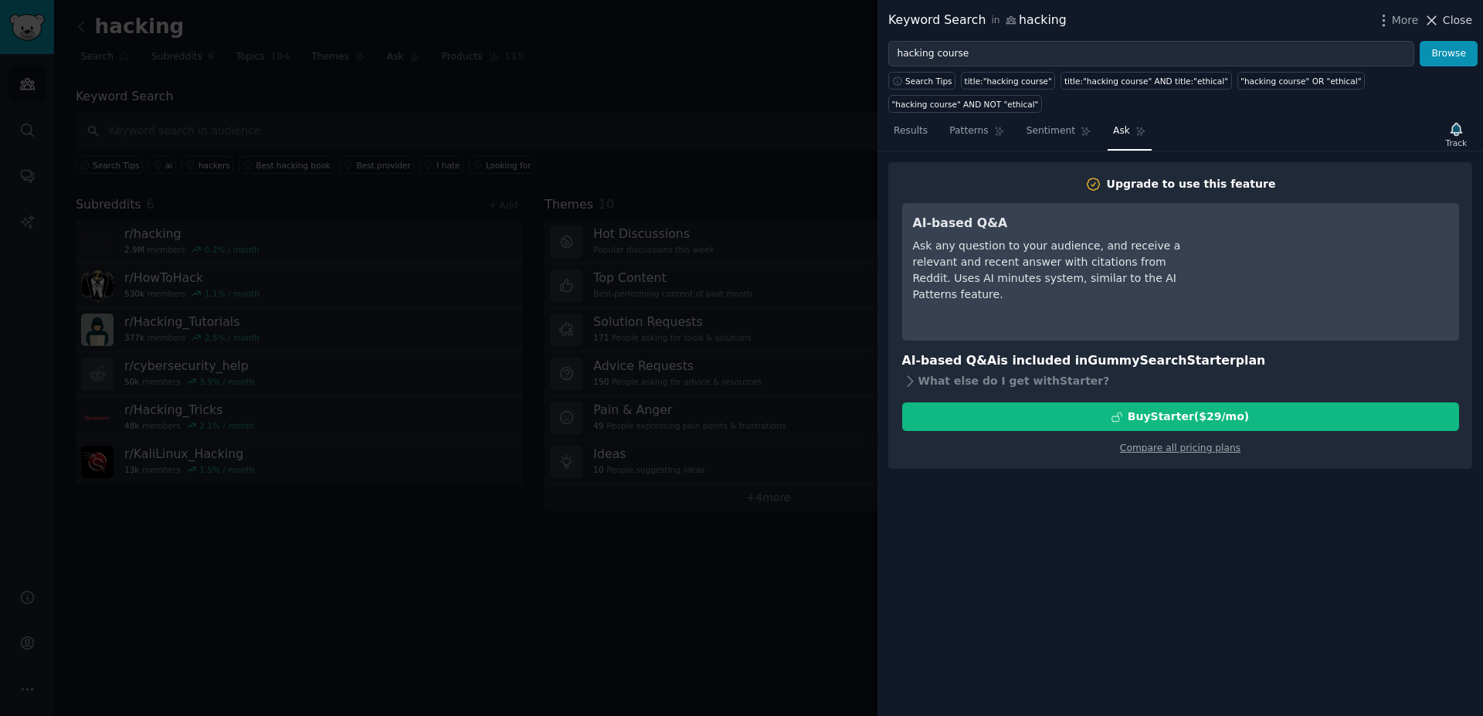  I want to click on button: Close, so click(1447, 20).